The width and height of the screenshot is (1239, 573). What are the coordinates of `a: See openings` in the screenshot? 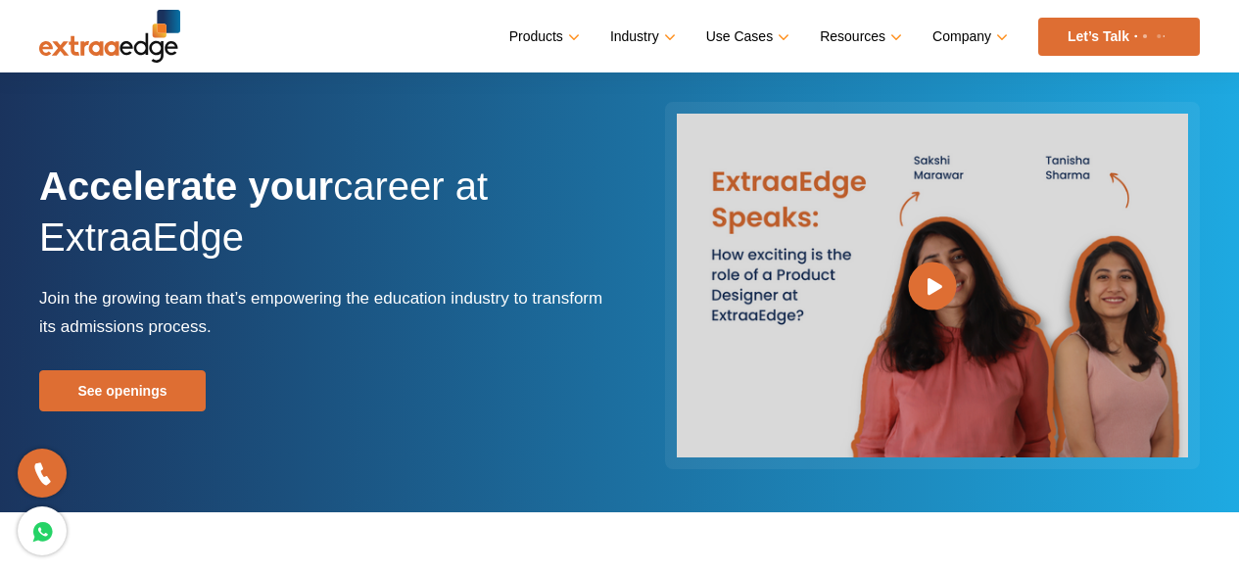 It's located at (122, 391).